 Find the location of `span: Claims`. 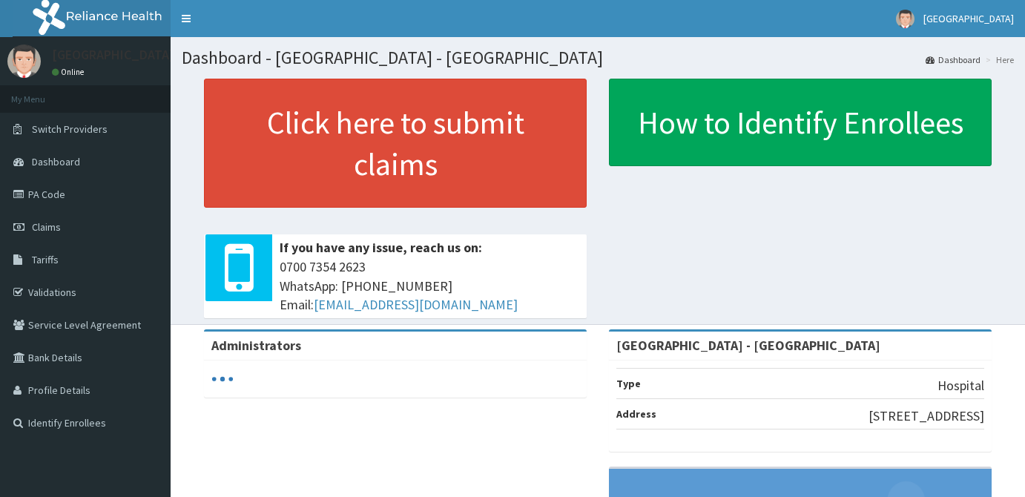

span: Claims is located at coordinates (46, 227).